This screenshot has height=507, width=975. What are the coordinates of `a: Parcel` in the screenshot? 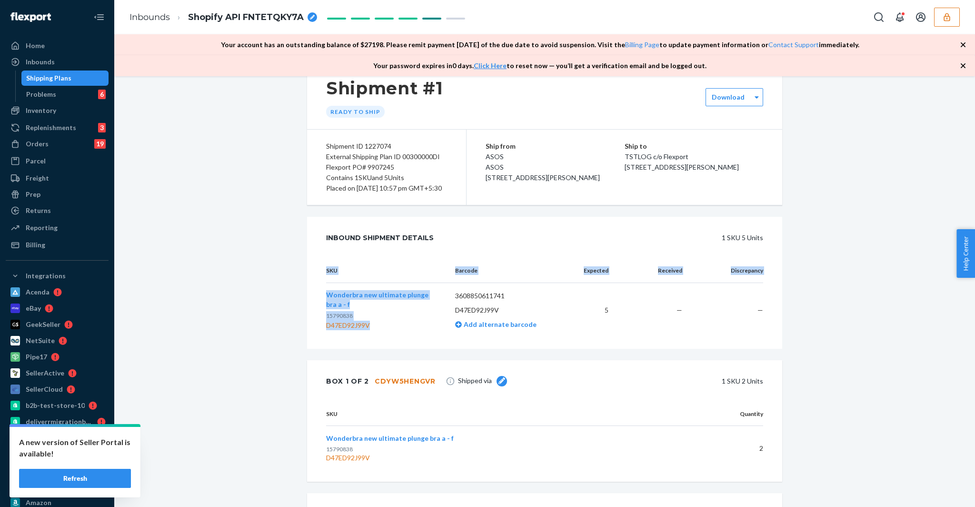 It's located at (57, 161).